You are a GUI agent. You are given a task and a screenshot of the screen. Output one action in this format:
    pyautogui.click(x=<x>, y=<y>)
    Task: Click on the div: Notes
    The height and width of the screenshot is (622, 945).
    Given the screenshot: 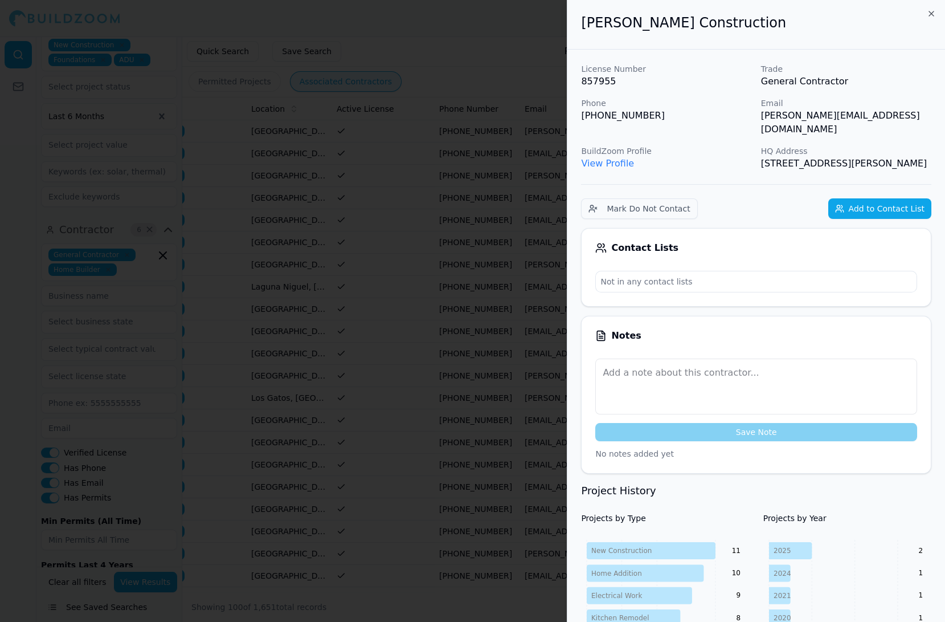 What is the action you would take?
    pyautogui.click(x=756, y=336)
    